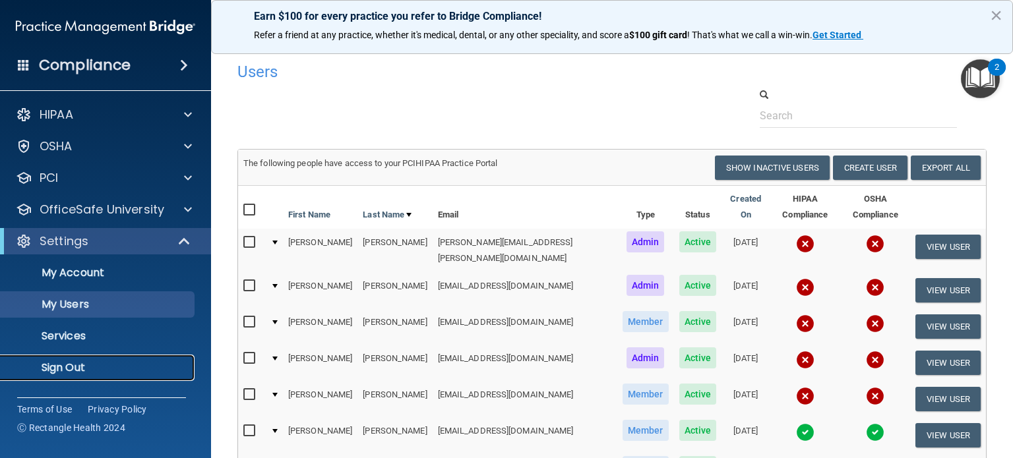 This screenshot has width=1013, height=458. What do you see at coordinates (84, 65) in the screenshot?
I see `h4: Compliance` at bounding box center [84, 65].